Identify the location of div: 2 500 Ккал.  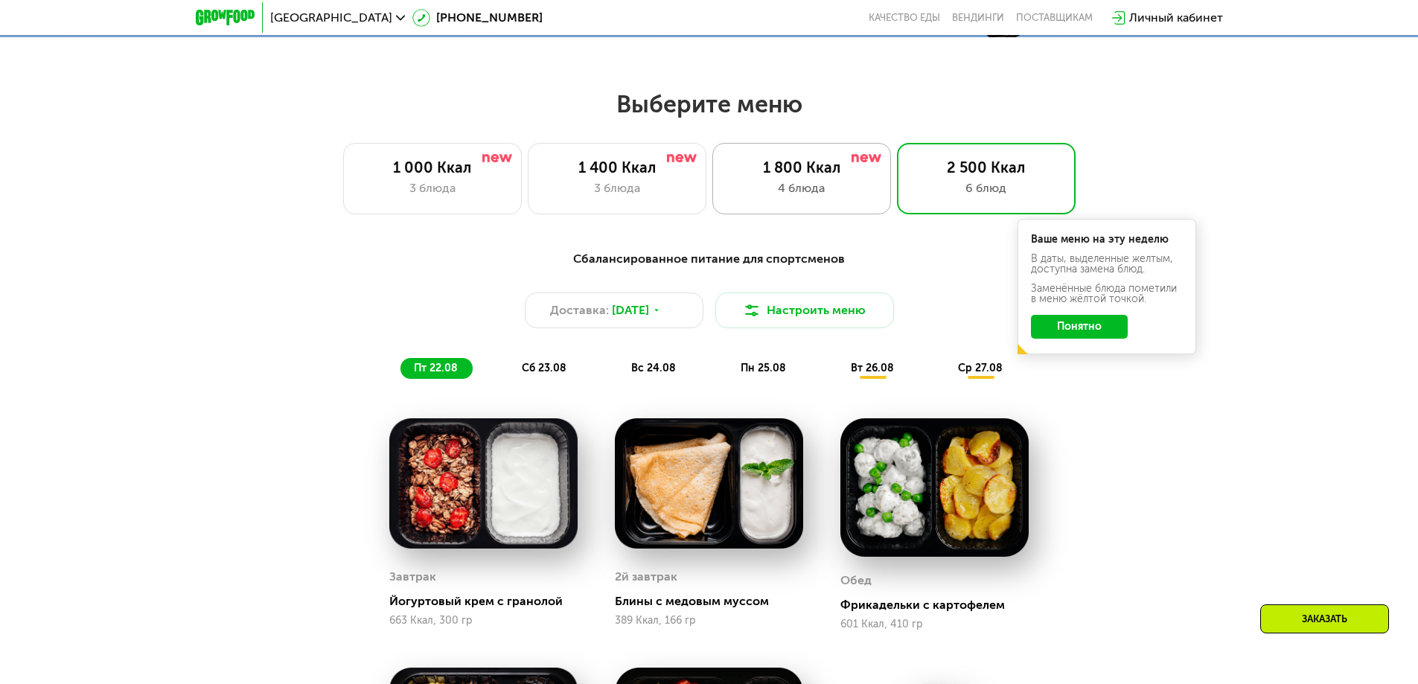
(986, 167).